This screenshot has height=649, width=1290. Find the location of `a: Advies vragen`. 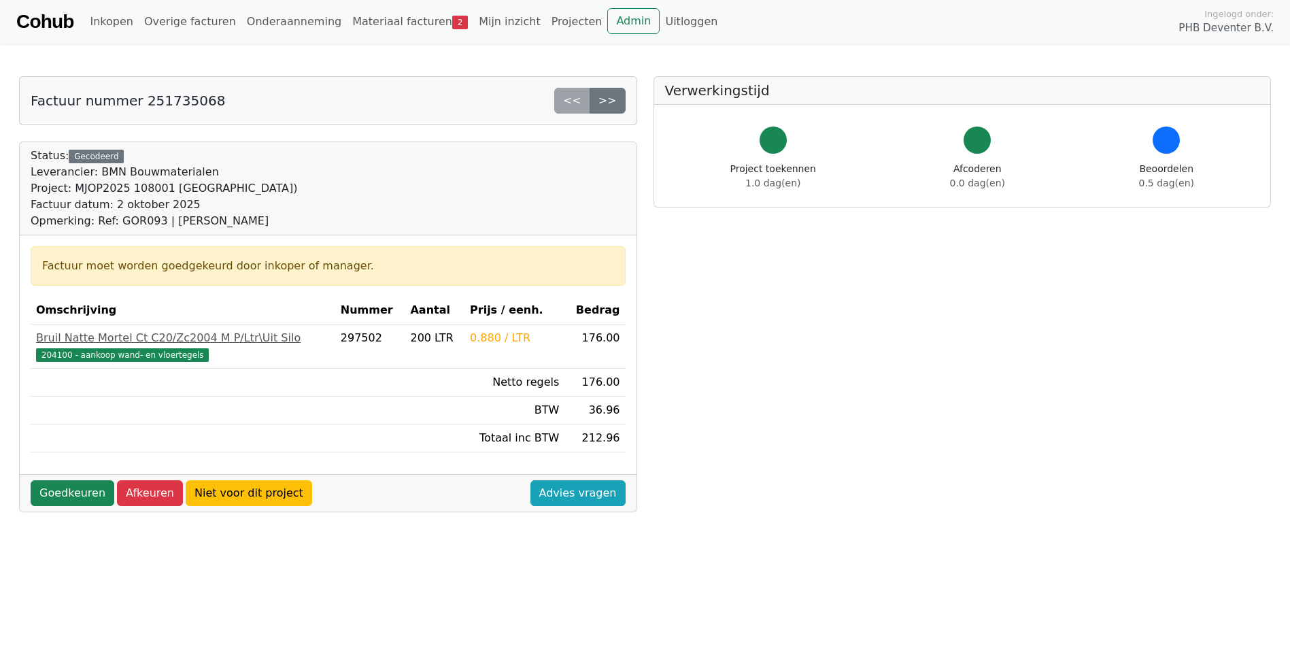

a: Advies vragen is located at coordinates (578, 493).